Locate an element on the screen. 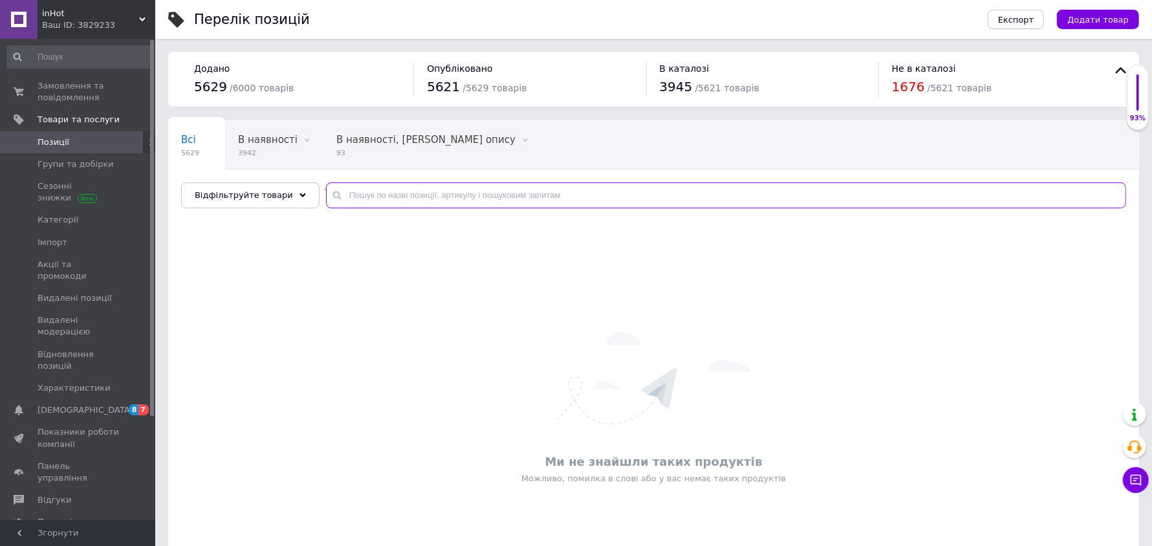 This screenshot has height=546, width=1152. span: Опубліковано is located at coordinates (460, 69).